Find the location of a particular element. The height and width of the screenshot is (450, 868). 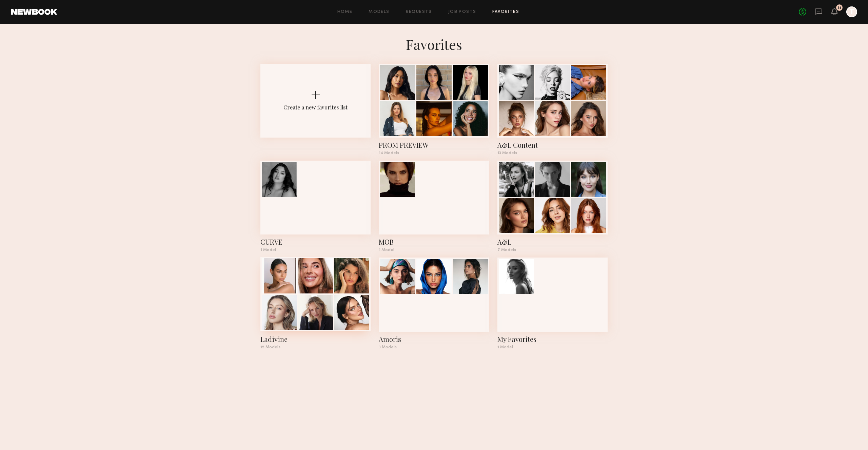

div: A&L Content is located at coordinates (553, 145).